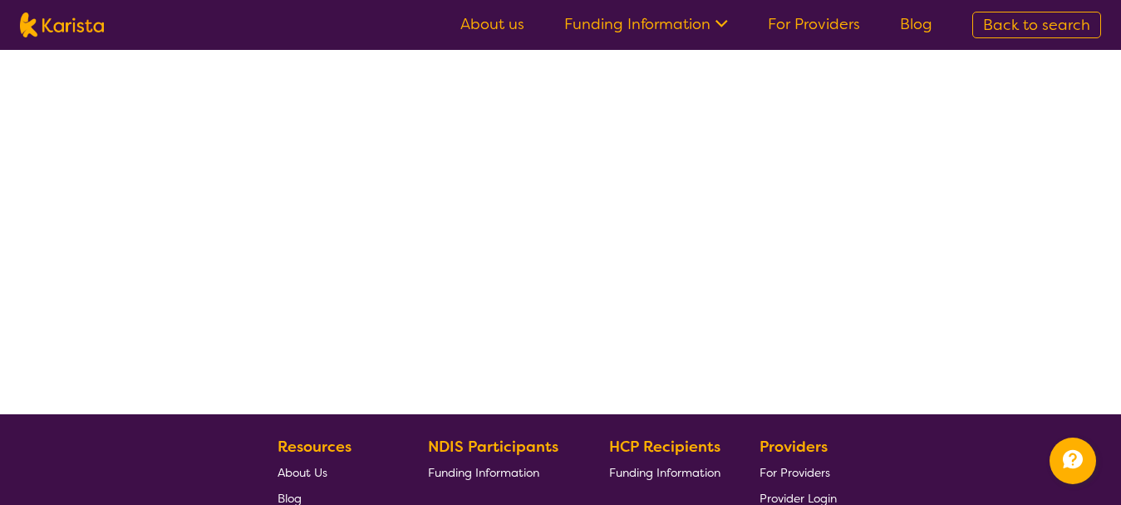 This screenshot has height=505, width=1121. What do you see at coordinates (62, 25) in the screenshot?
I see `img: Karista logo` at bounding box center [62, 25].